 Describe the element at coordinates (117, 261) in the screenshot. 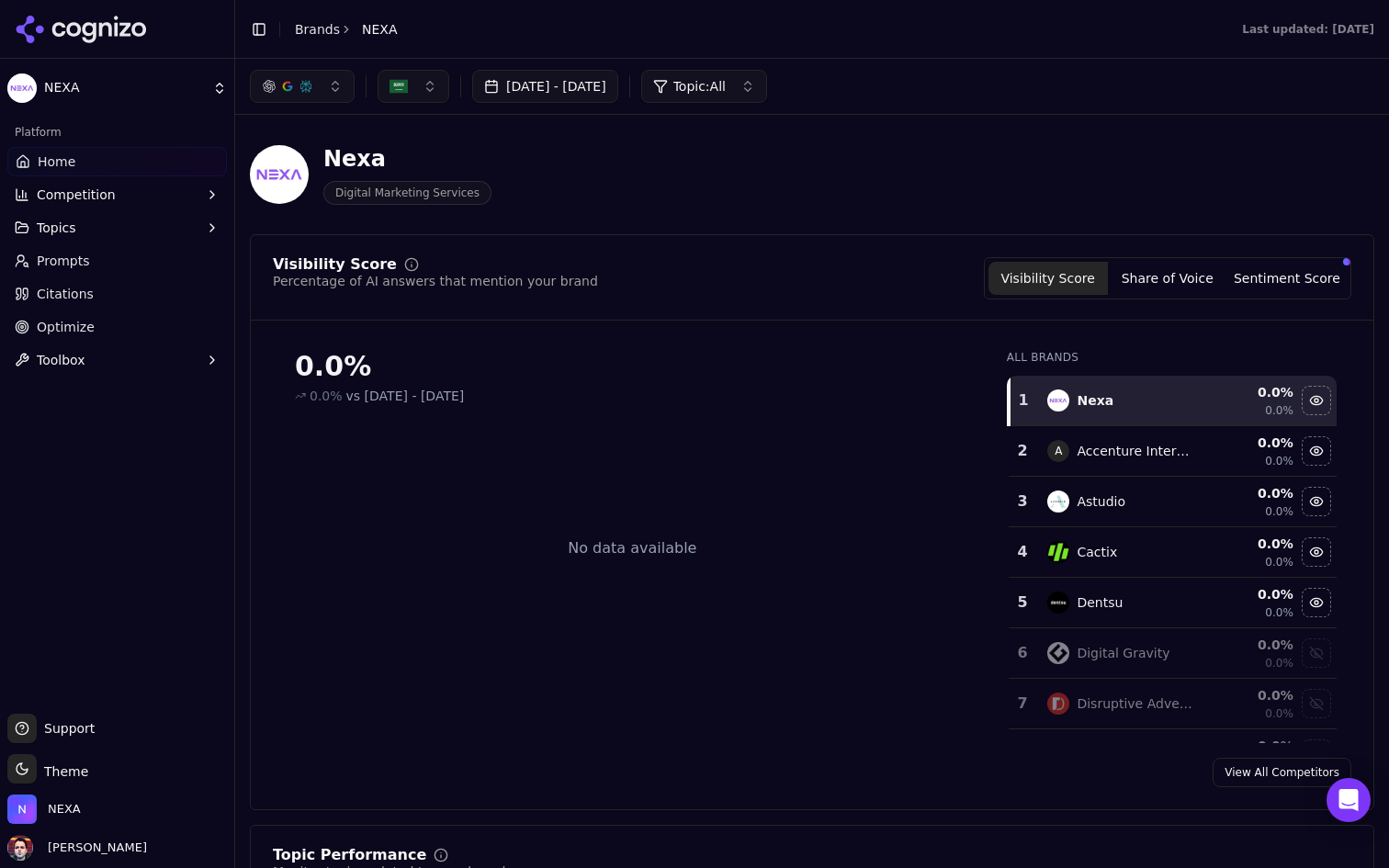

I see `a: Prompts` at that location.